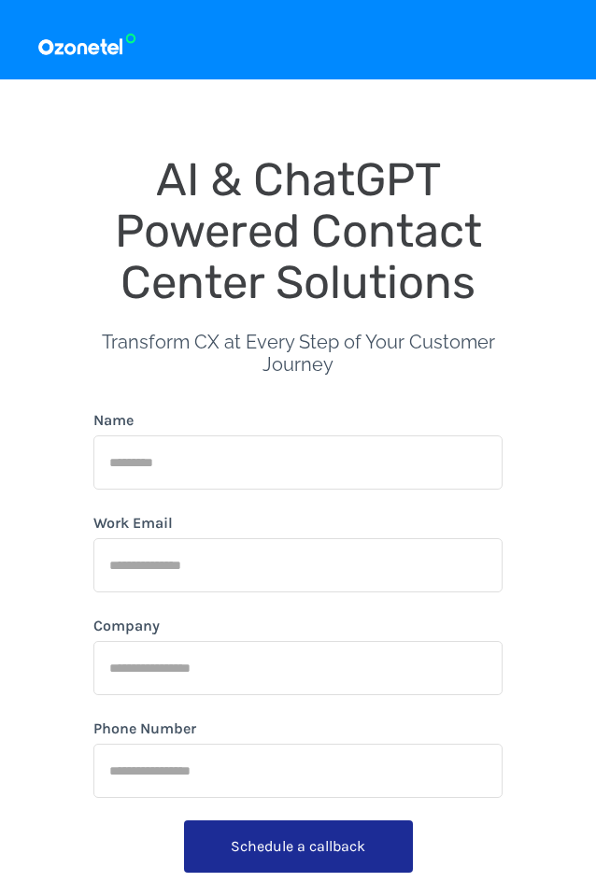 The height and width of the screenshot is (882, 596). What do you see at coordinates (298, 353) in the screenshot?
I see `span: Transform CX at Every Step of Your Customer Journey` at bounding box center [298, 353].